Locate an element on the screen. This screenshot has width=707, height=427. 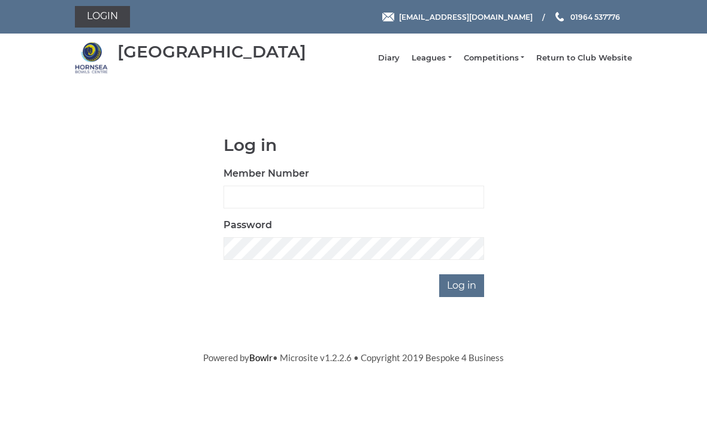
a: Leagues is located at coordinates (431, 58).